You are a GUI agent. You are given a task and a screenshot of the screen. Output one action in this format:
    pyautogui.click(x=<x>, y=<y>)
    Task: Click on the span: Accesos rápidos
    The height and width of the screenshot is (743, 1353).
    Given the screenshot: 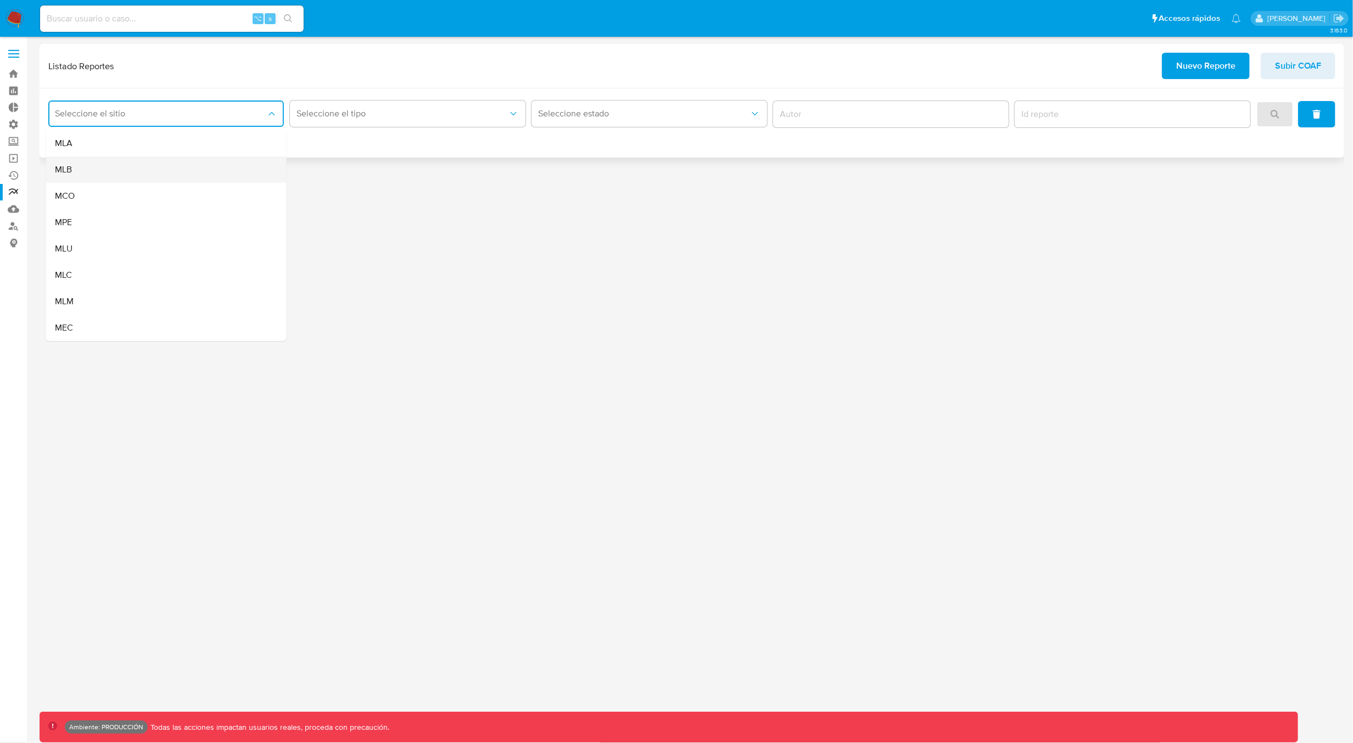 What is the action you would take?
    pyautogui.click(x=1190, y=18)
    